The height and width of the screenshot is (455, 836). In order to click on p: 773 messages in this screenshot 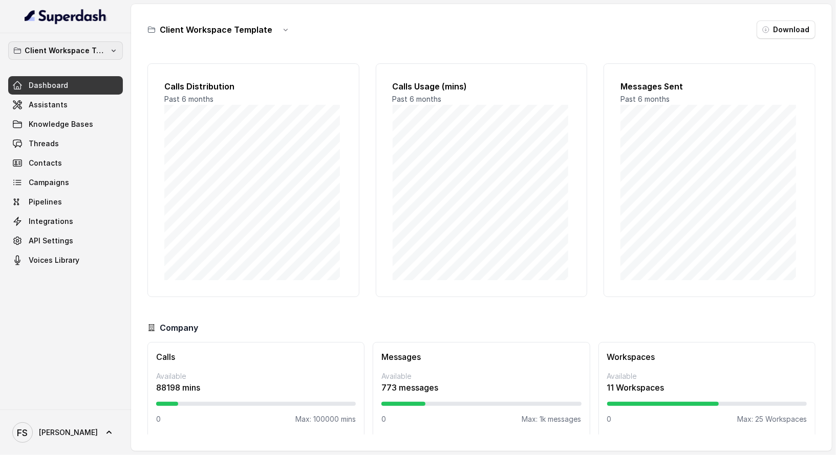, I will do `click(481, 388)`.